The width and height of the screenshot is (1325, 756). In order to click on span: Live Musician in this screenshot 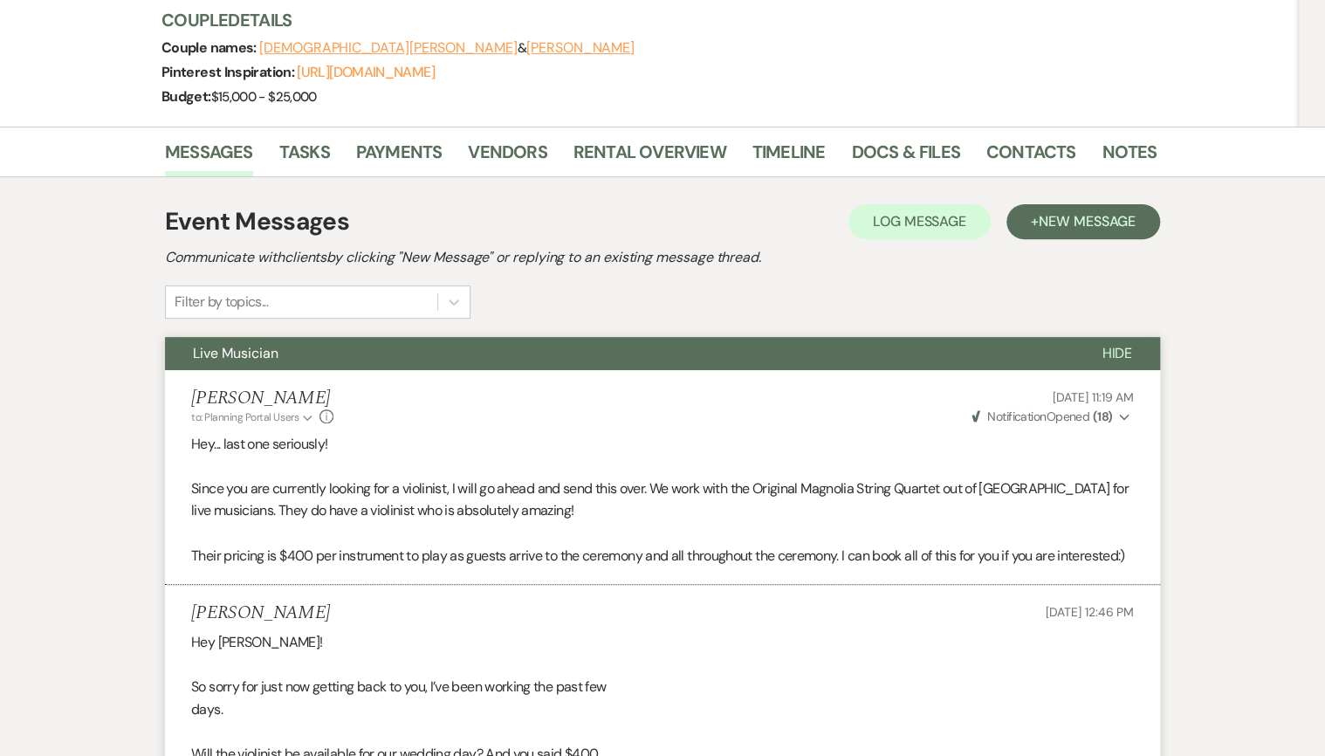, I will do `click(236, 353)`.